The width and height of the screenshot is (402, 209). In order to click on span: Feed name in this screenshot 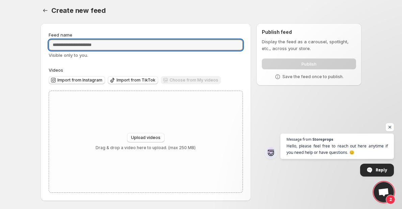, I will do `click(60, 35)`.